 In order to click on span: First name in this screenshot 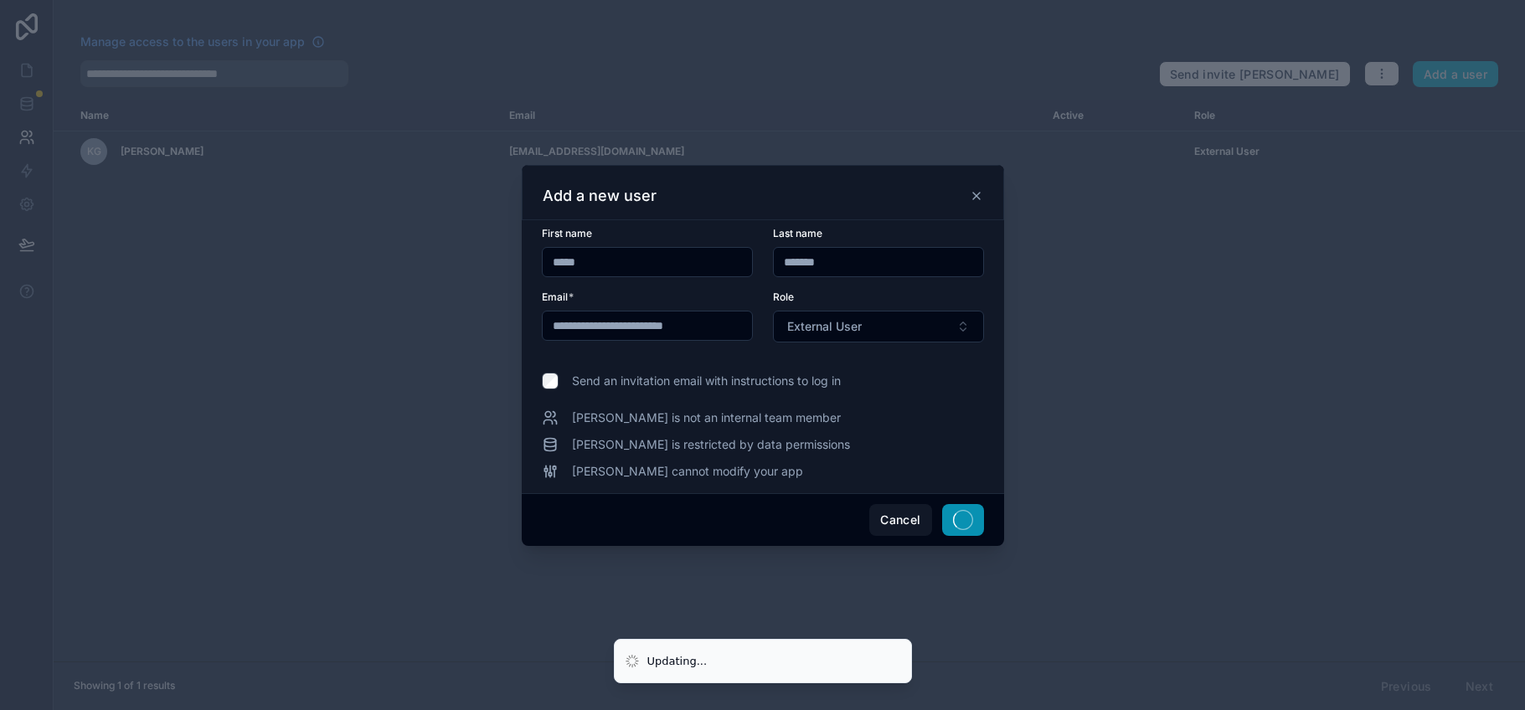, I will do `click(567, 233)`.